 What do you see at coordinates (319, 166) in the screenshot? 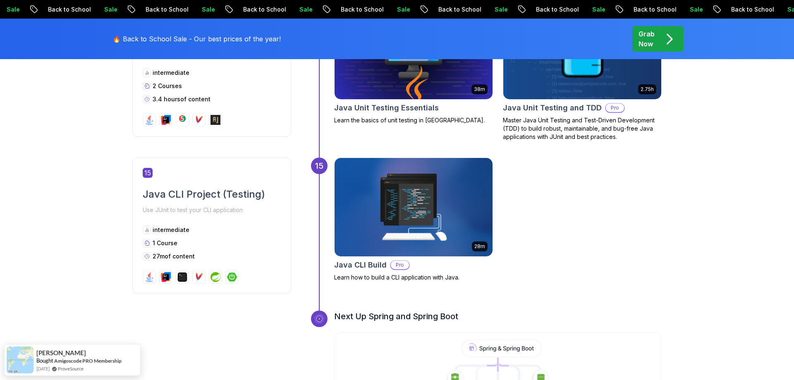
I see `div: 15` at bounding box center [319, 166].